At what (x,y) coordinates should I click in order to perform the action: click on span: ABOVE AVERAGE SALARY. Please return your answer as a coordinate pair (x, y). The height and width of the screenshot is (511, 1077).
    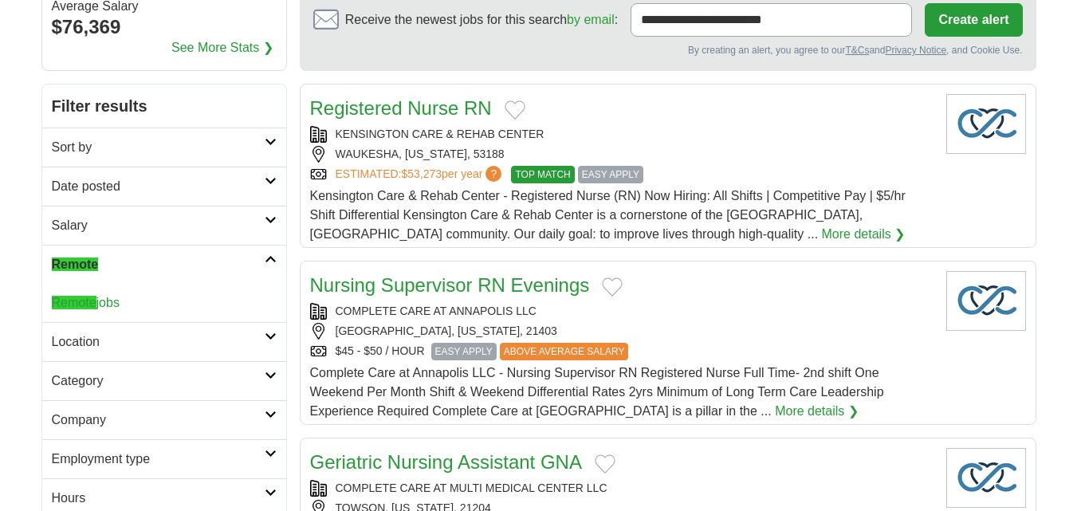
    Looking at the image, I should click on (564, 351).